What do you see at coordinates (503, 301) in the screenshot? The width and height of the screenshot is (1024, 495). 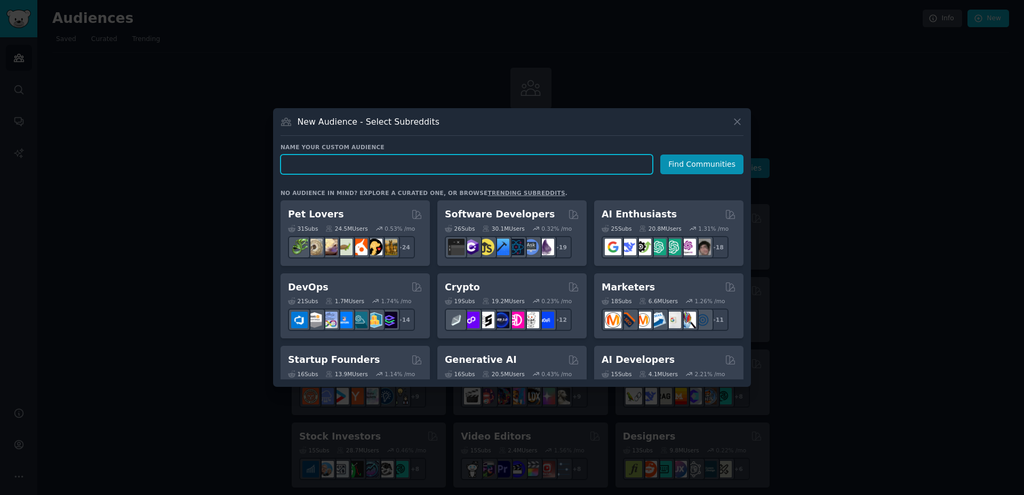 I see `div: 19.2M Users` at bounding box center [503, 301].